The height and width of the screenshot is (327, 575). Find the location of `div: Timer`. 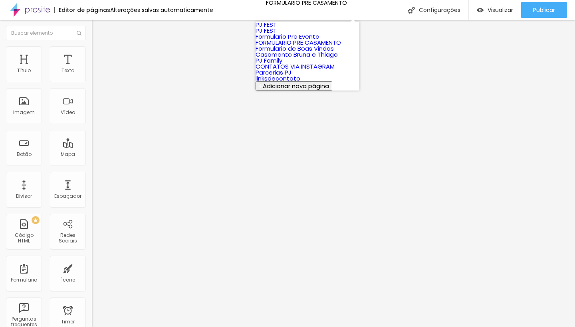

div: Timer is located at coordinates (68, 322).